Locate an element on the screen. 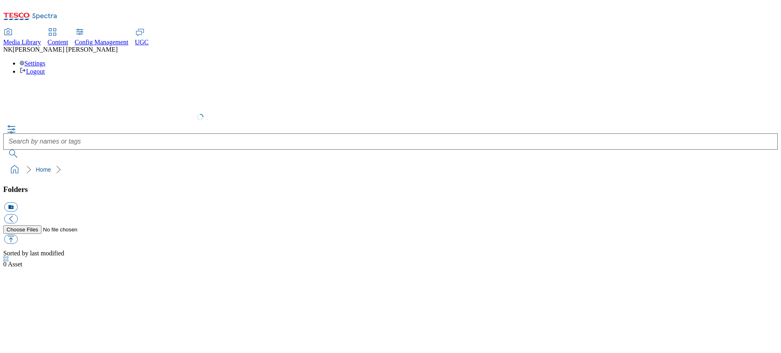 This screenshot has width=781, height=353. span: Sorted by last modified is located at coordinates (34, 253).